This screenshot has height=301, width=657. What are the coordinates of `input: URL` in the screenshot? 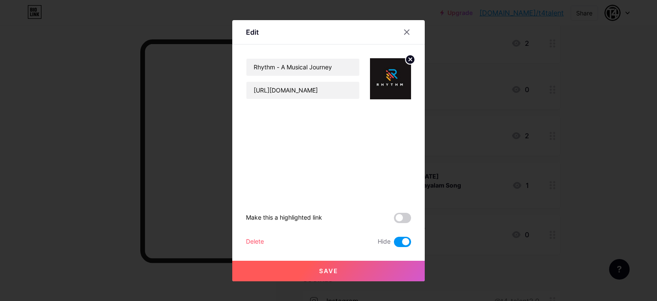 It's located at (303, 90).